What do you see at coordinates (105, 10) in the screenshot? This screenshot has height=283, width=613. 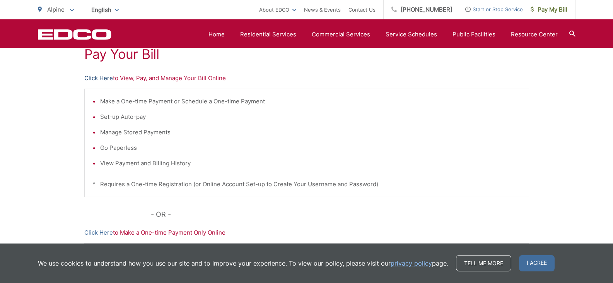 I see `span: English` at bounding box center [105, 10].